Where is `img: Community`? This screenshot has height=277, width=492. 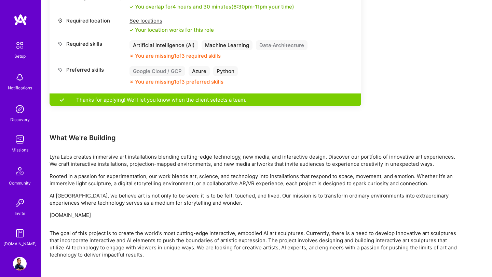
img: Community is located at coordinates (20, 171).